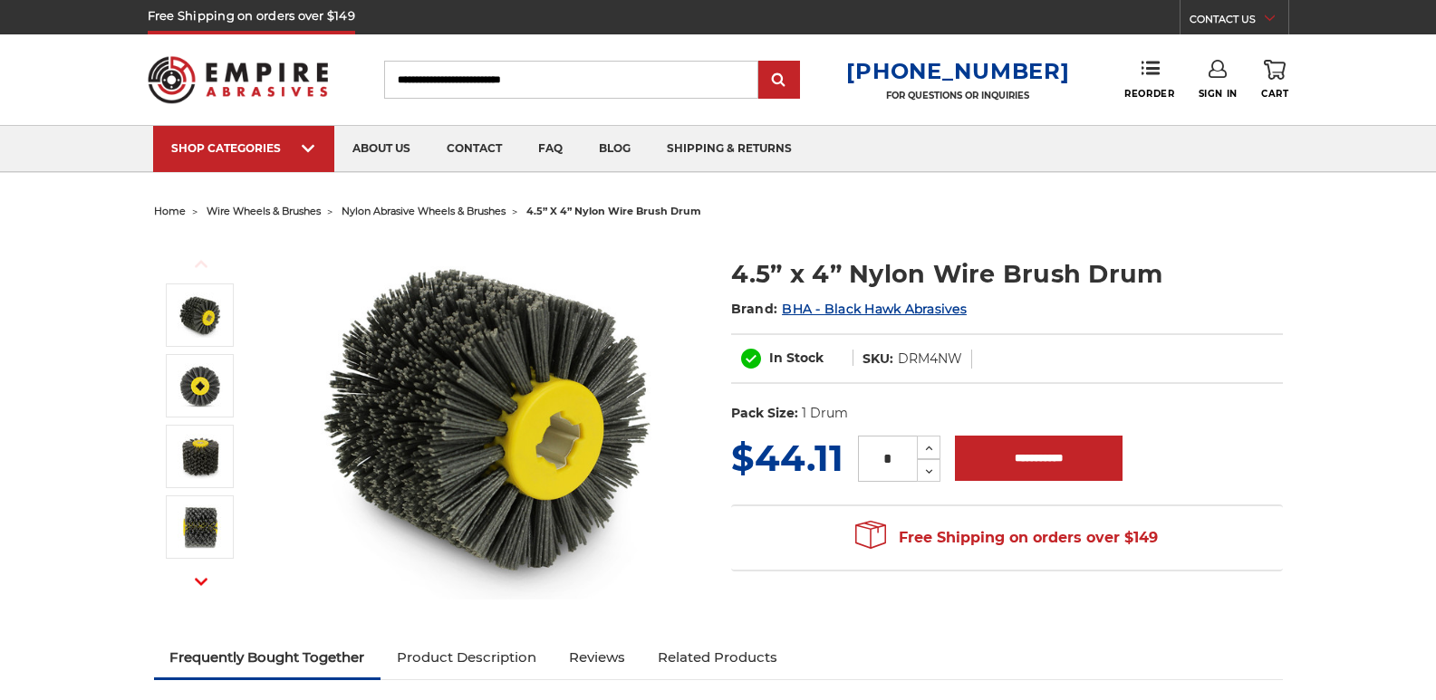 This screenshot has height=700, width=1436. What do you see at coordinates (244, 148) in the screenshot?
I see `div: SHOP CATEGORIES` at bounding box center [244, 148].